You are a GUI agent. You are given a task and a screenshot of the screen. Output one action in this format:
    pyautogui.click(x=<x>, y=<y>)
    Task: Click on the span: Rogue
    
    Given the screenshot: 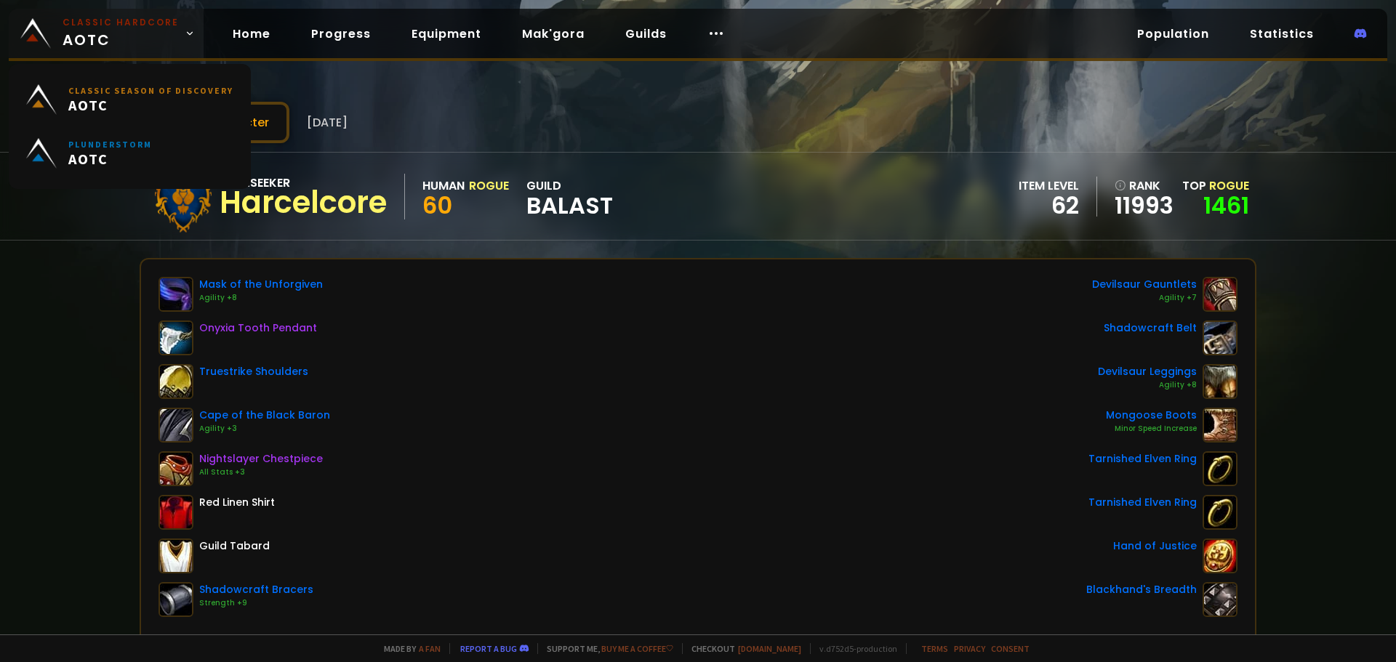 What is the action you would take?
    pyautogui.click(x=1229, y=185)
    